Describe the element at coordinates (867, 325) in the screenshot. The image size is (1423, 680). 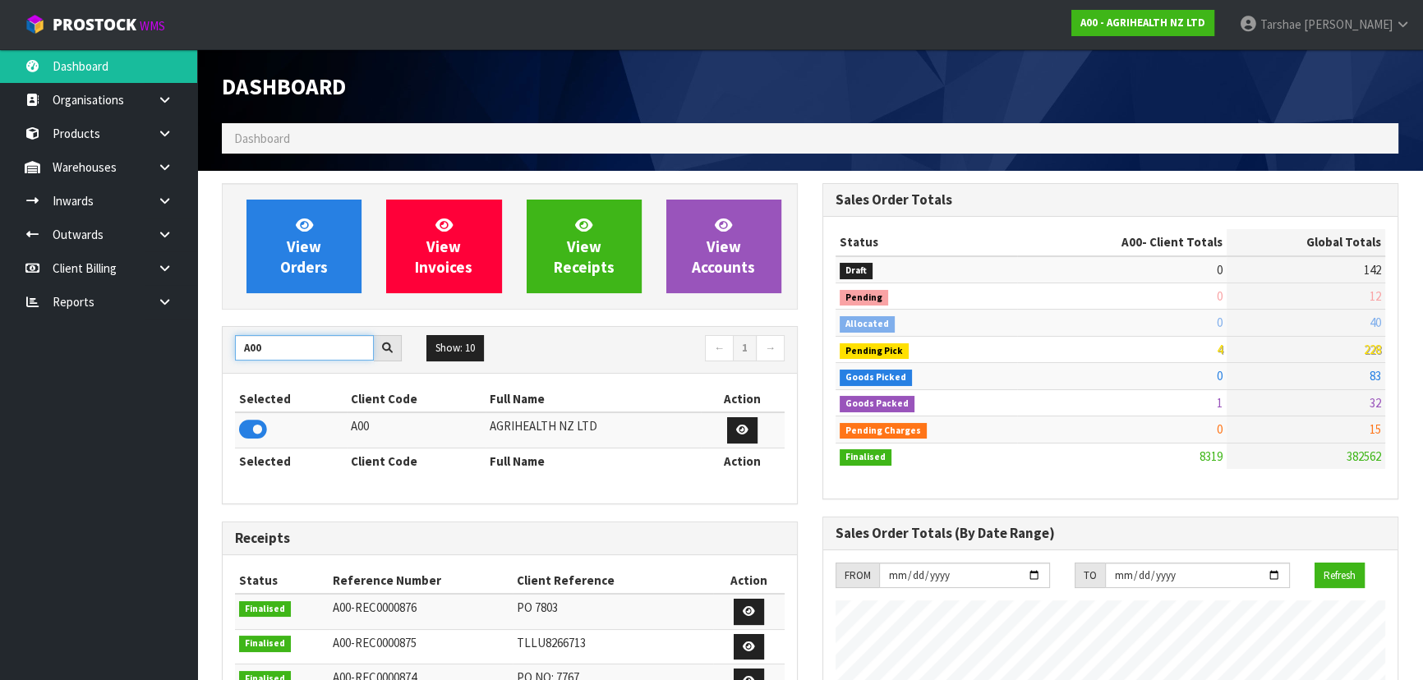
I see `span: Allocated` at that location.